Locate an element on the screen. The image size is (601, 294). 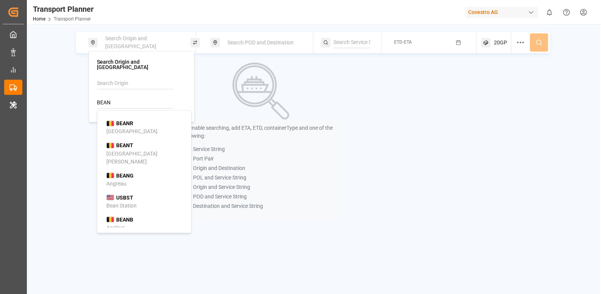
li: Destination and Service String is located at coordinates (266, 206).